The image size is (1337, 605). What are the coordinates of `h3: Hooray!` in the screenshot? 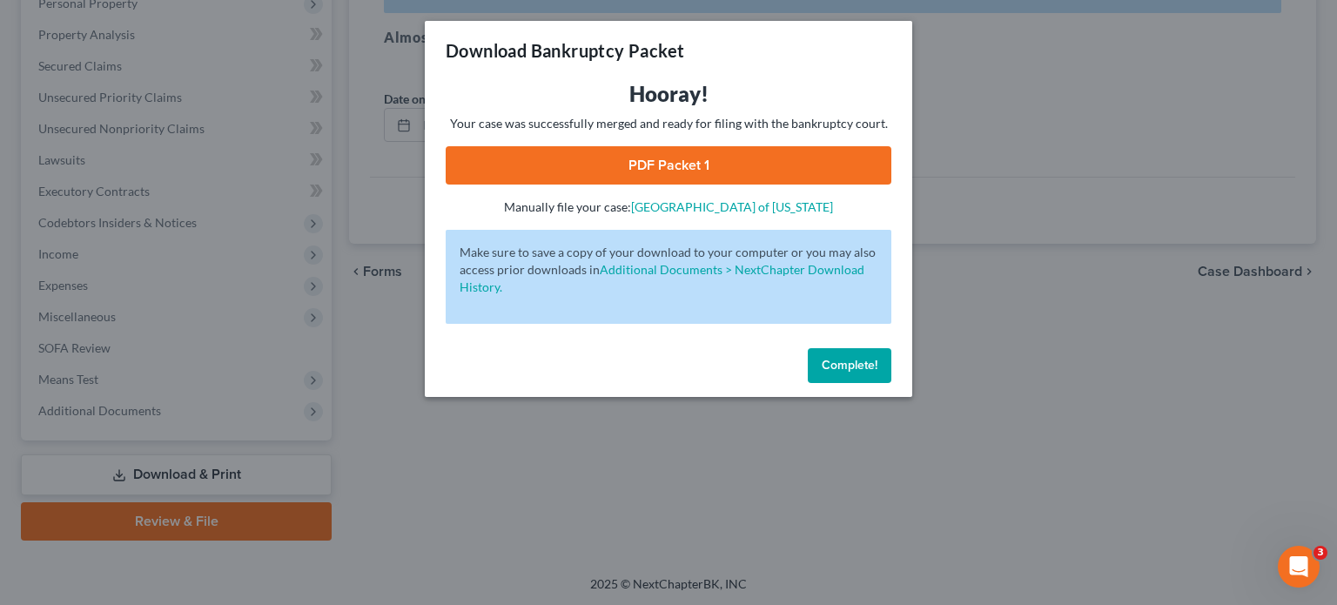 It's located at (669, 94).